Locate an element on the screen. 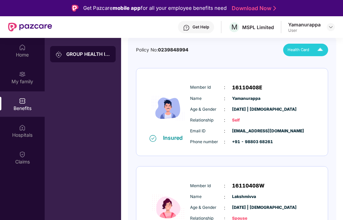 This screenshot has width=343, height=220. div: MSPL Limited is located at coordinates (258, 27).